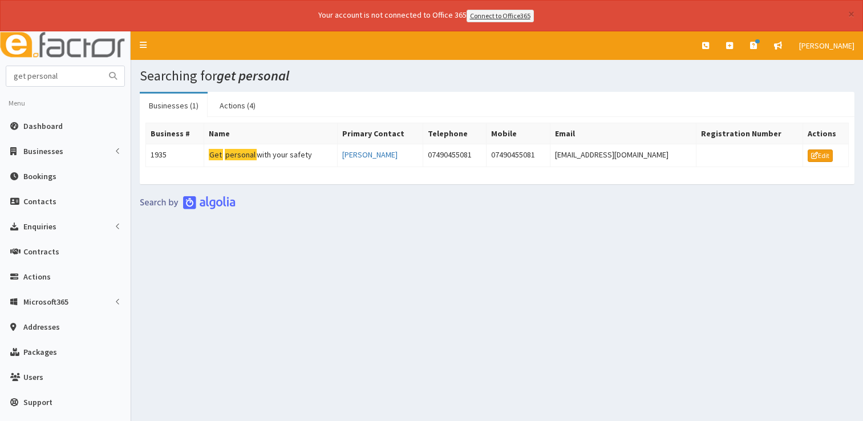 Image resolution: width=863 pixels, height=421 pixels. I want to click on th: Telephone, so click(455, 133).